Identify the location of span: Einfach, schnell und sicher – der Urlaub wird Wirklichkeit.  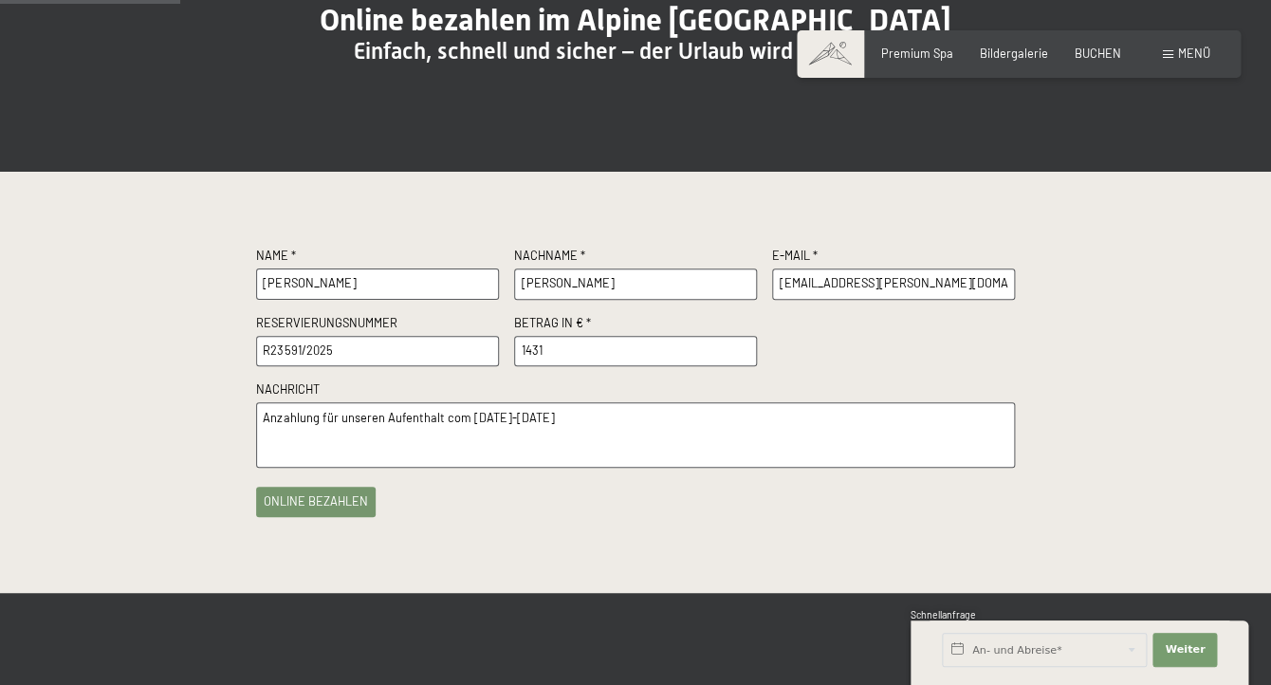
(636, 51).